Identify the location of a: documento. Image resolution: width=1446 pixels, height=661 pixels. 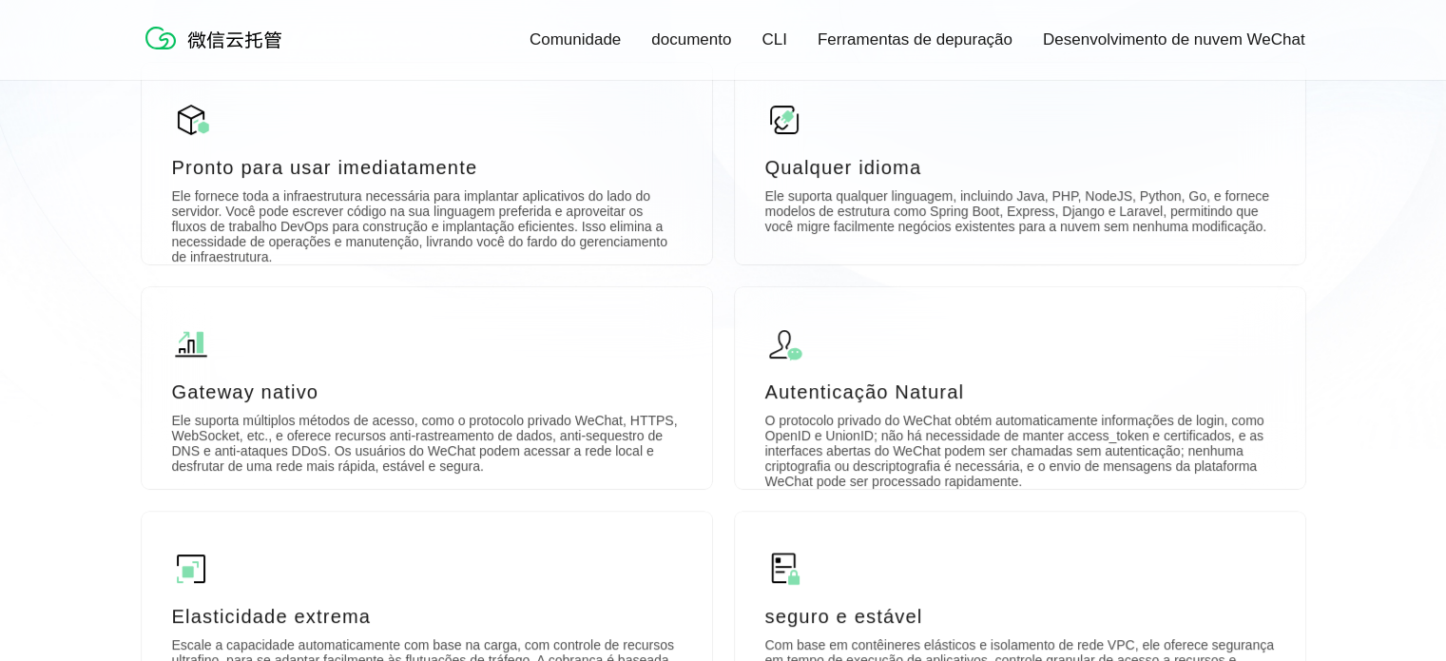
(691, 40).